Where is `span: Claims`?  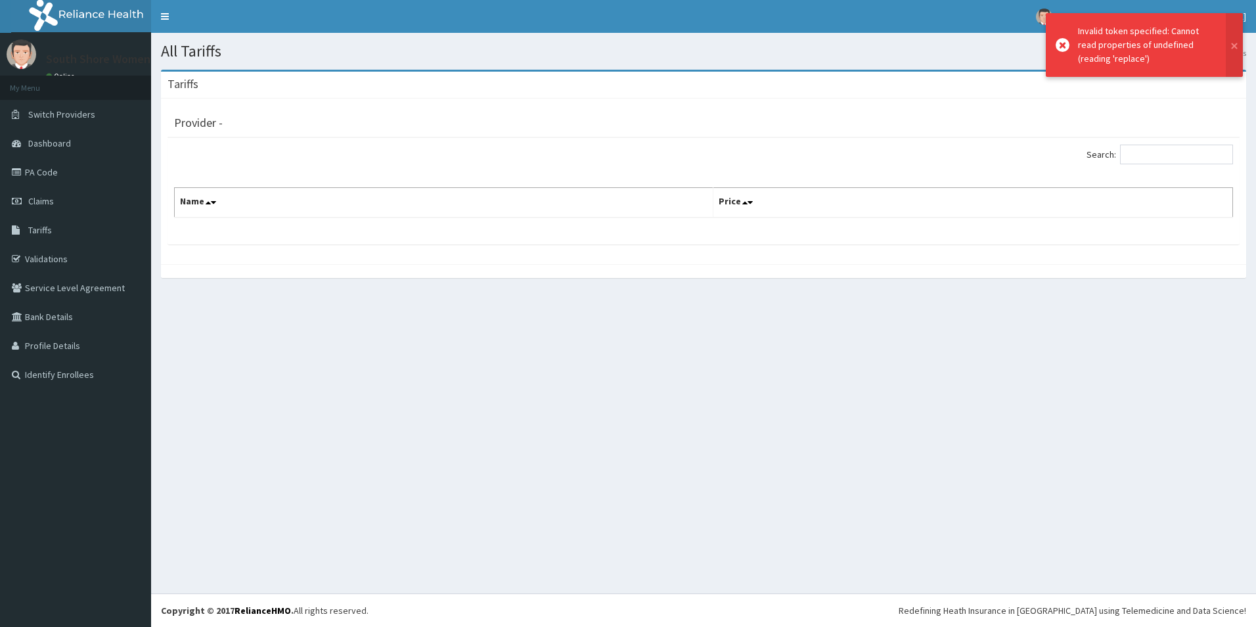 span: Claims is located at coordinates (41, 201).